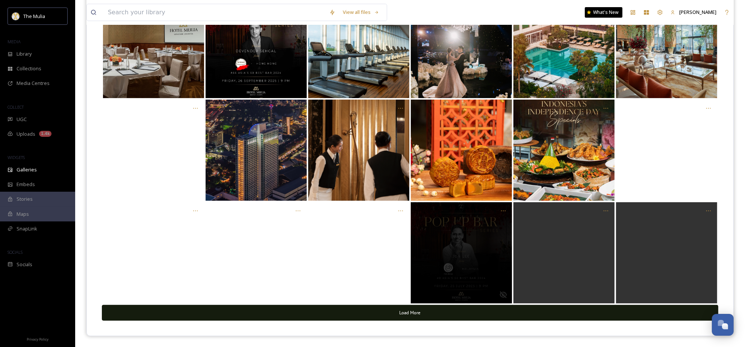  What do you see at coordinates (27, 229) in the screenshot?
I see `span: SnapLink` at bounding box center [27, 229].